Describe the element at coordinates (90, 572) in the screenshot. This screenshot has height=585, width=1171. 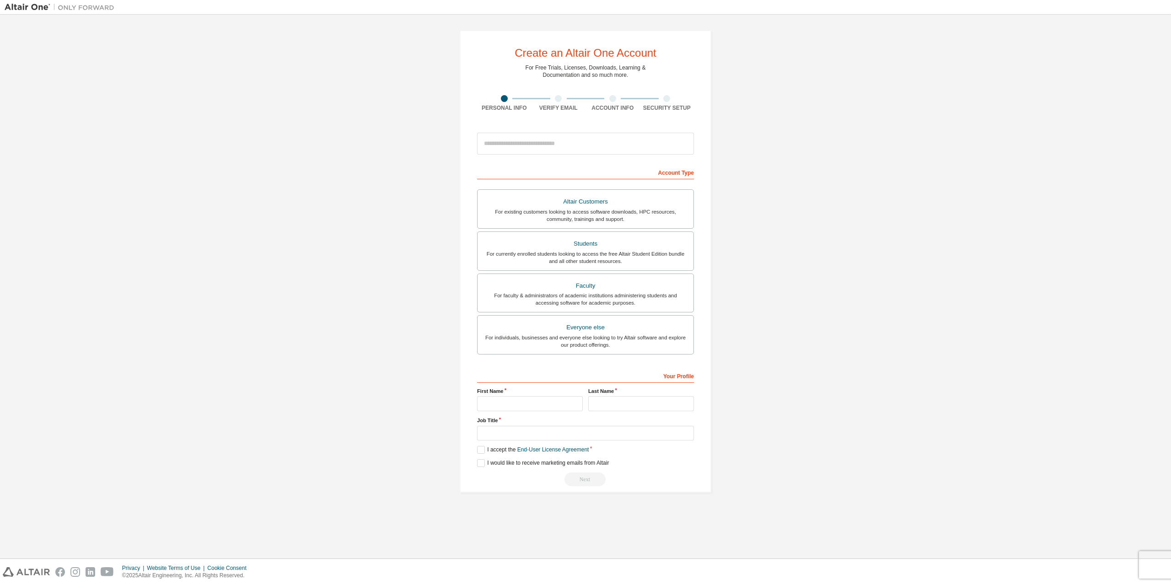
I see `img: linkedin.svg` at that location.